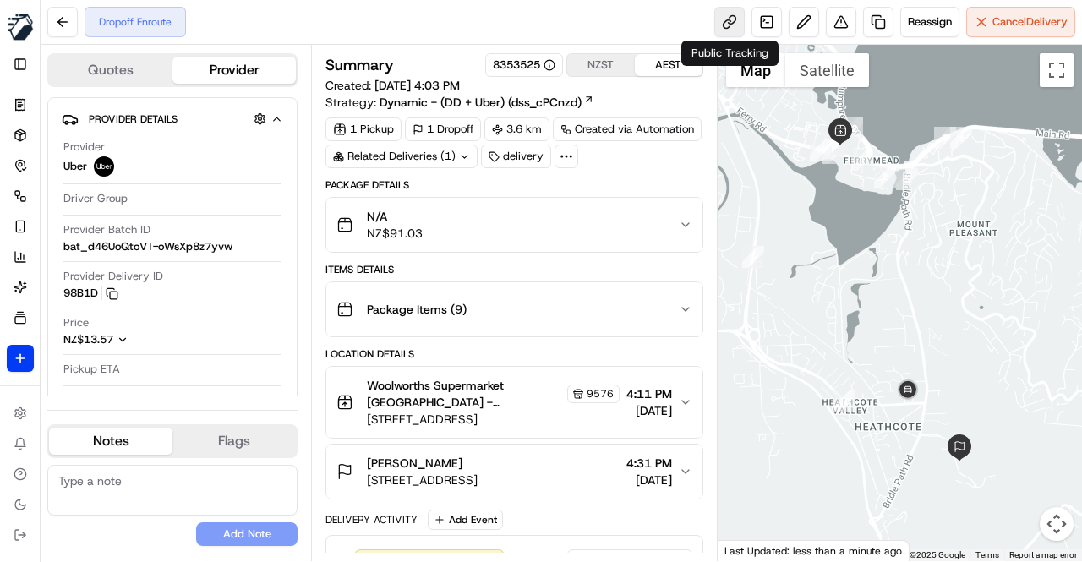 This screenshot has width=1082, height=562. Describe the element at coordinates (627, 129) in the screenshot. I see `a: Created via Automation` at that location.